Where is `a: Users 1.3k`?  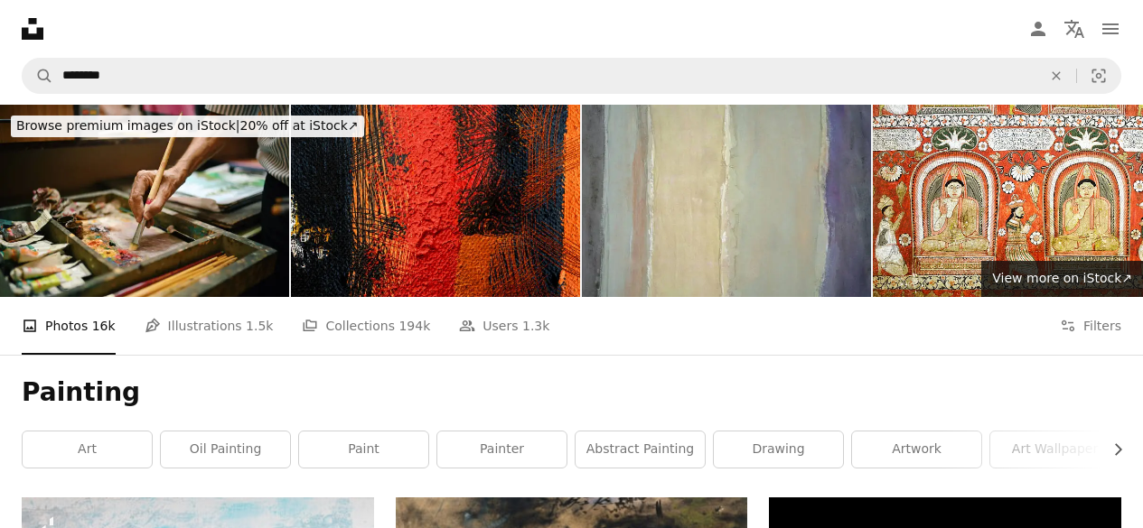 a: Users 1.3k is located at coordinates (504, 326).